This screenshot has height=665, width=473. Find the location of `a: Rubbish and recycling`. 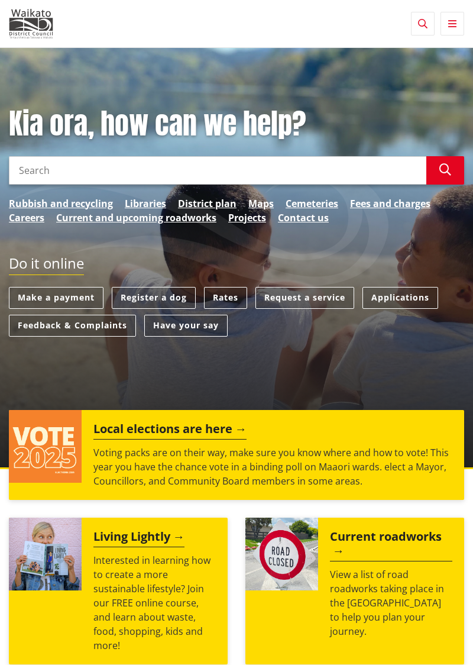

a: Rubbish and recycling is located at coordinates (61, 203).